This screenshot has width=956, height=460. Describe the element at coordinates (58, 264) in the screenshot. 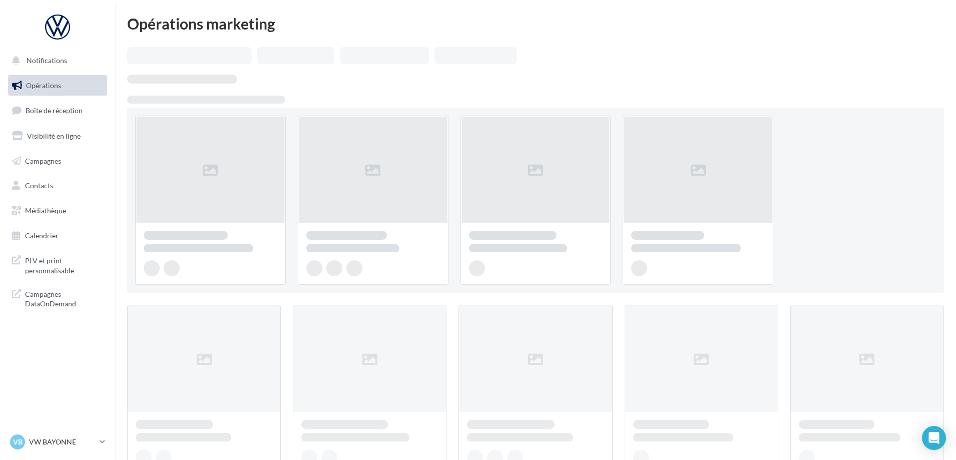

I see `a: PLV et print personnalisable` at that location.